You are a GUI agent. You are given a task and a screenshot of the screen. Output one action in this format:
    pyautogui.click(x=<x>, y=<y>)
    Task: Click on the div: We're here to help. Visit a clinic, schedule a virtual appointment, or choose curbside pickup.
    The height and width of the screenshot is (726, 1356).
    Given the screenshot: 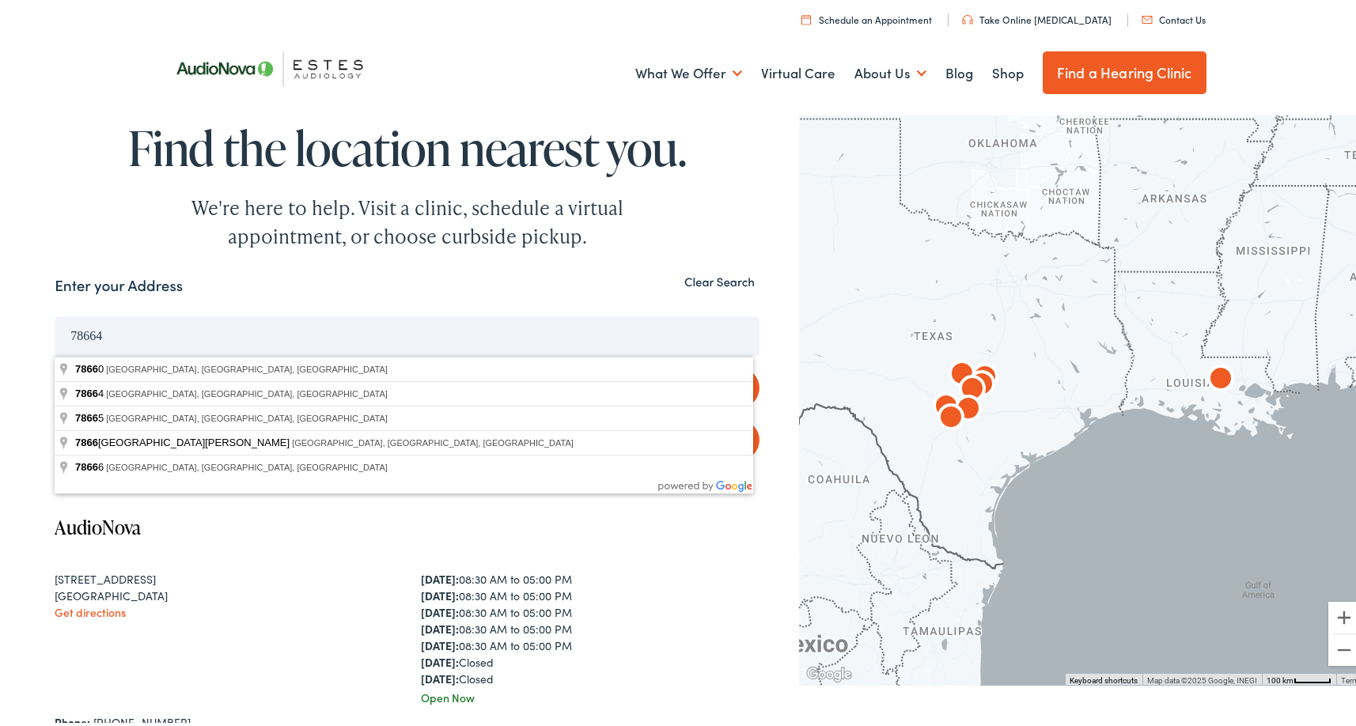 What is the action you would take?
    pyautogui.click(x=407, y=219)
    